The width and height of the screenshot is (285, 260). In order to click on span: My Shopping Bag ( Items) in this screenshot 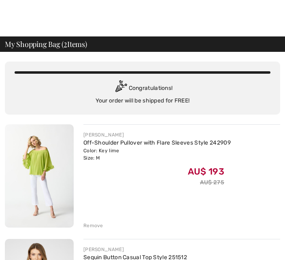, I will do `click(46, 44)`.